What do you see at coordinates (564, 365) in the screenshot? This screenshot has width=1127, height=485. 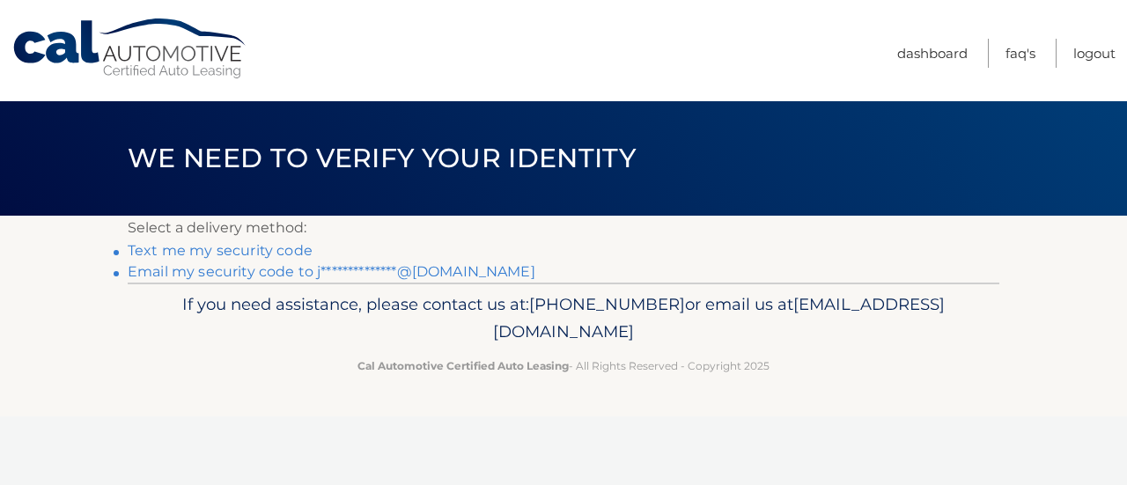 I see `p: - All Rights Reserved - Copyright 2025` at bounding box center [564, 365].